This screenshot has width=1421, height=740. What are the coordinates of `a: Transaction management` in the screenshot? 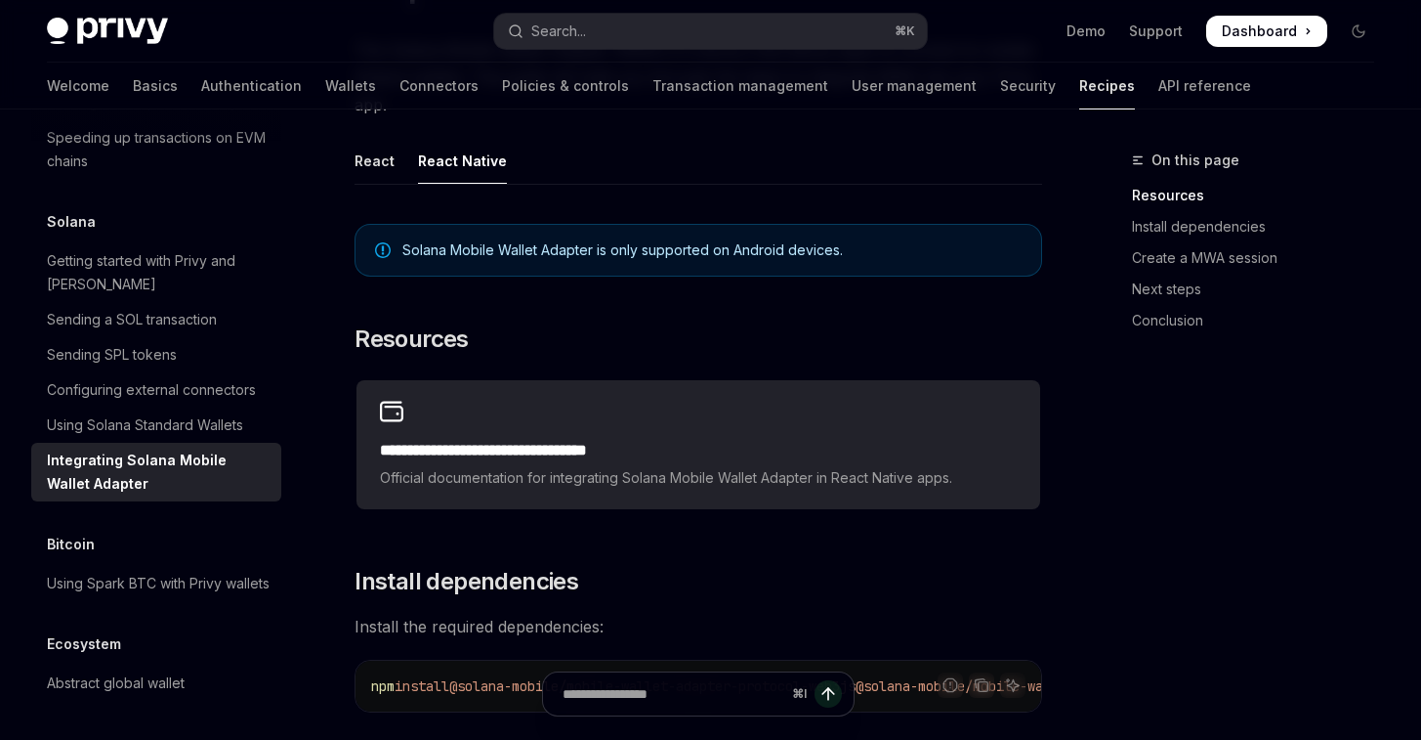 It's located at (741, 86).